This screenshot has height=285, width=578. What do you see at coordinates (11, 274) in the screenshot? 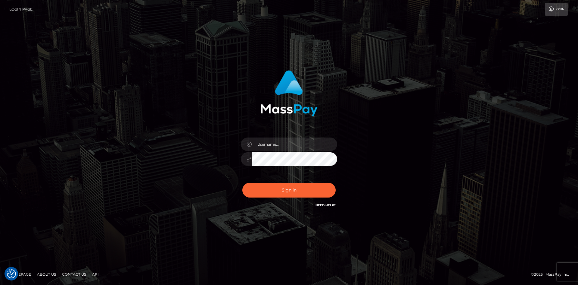
I see `img: Revisit consent button` at bounding box center [11, 274].